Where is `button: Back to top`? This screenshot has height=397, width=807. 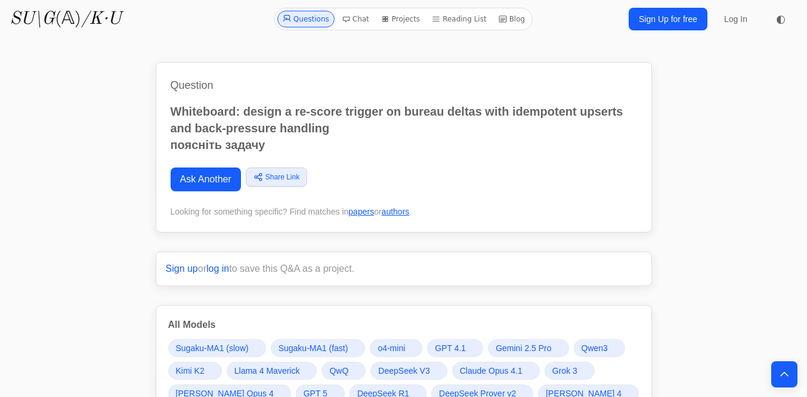
button: Back to top is located at coordinates (784, 375).